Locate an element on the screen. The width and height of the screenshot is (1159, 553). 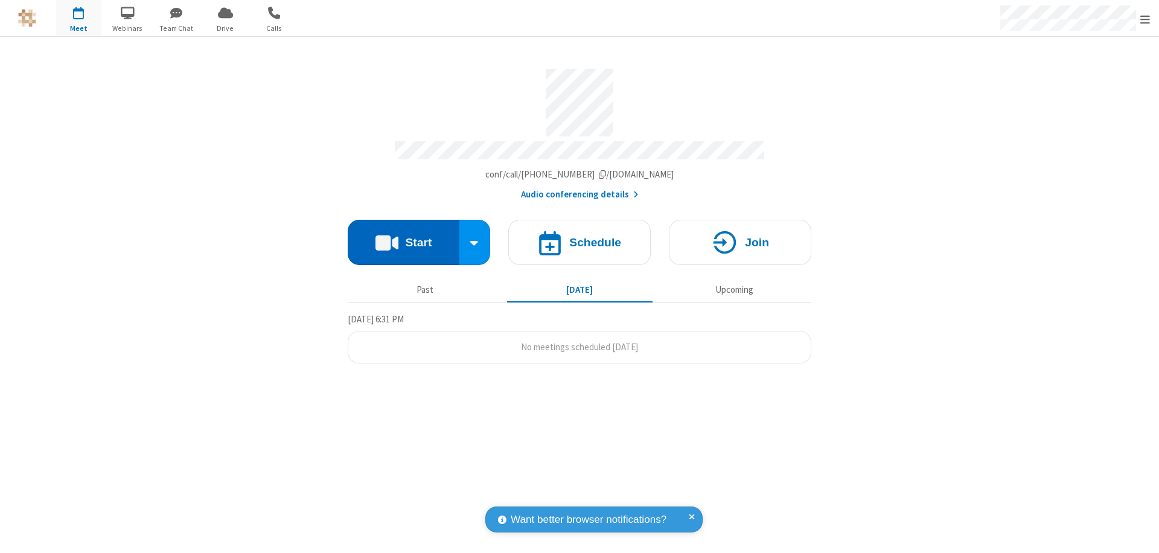
button: Copy my meeting room linkCopy my meeting room link is located at coordinates (580, 175).